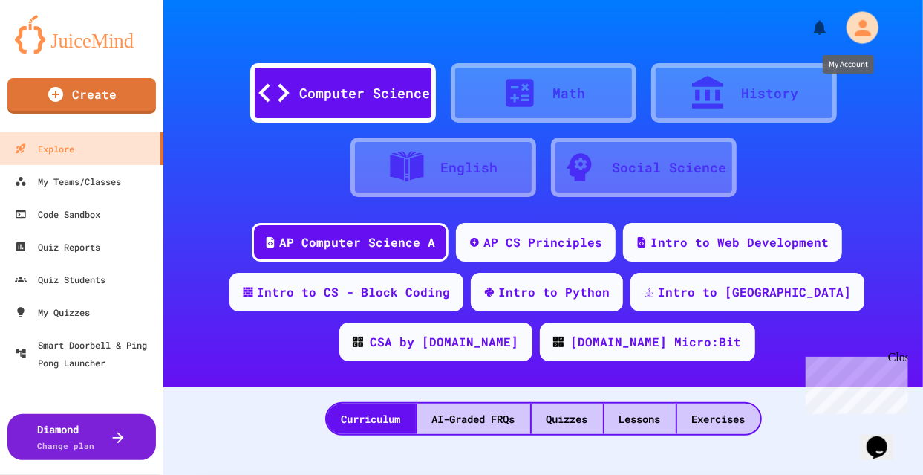  What do you see at coordinates (60, 279) in the screenshot?
I see `div: Quiz Students` at bounding box center [60, 279].